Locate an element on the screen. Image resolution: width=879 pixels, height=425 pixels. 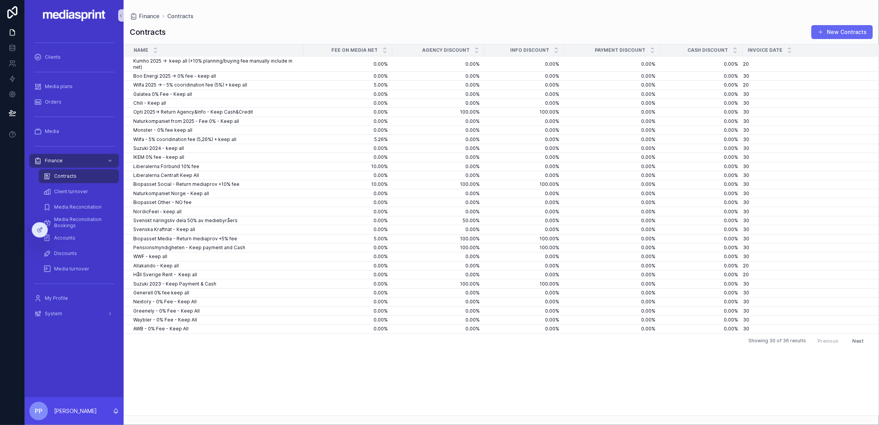
span: Wilfa 2025 -> - 5% cooridination fee (5%) + keep all is located at coordinates (190, 85).